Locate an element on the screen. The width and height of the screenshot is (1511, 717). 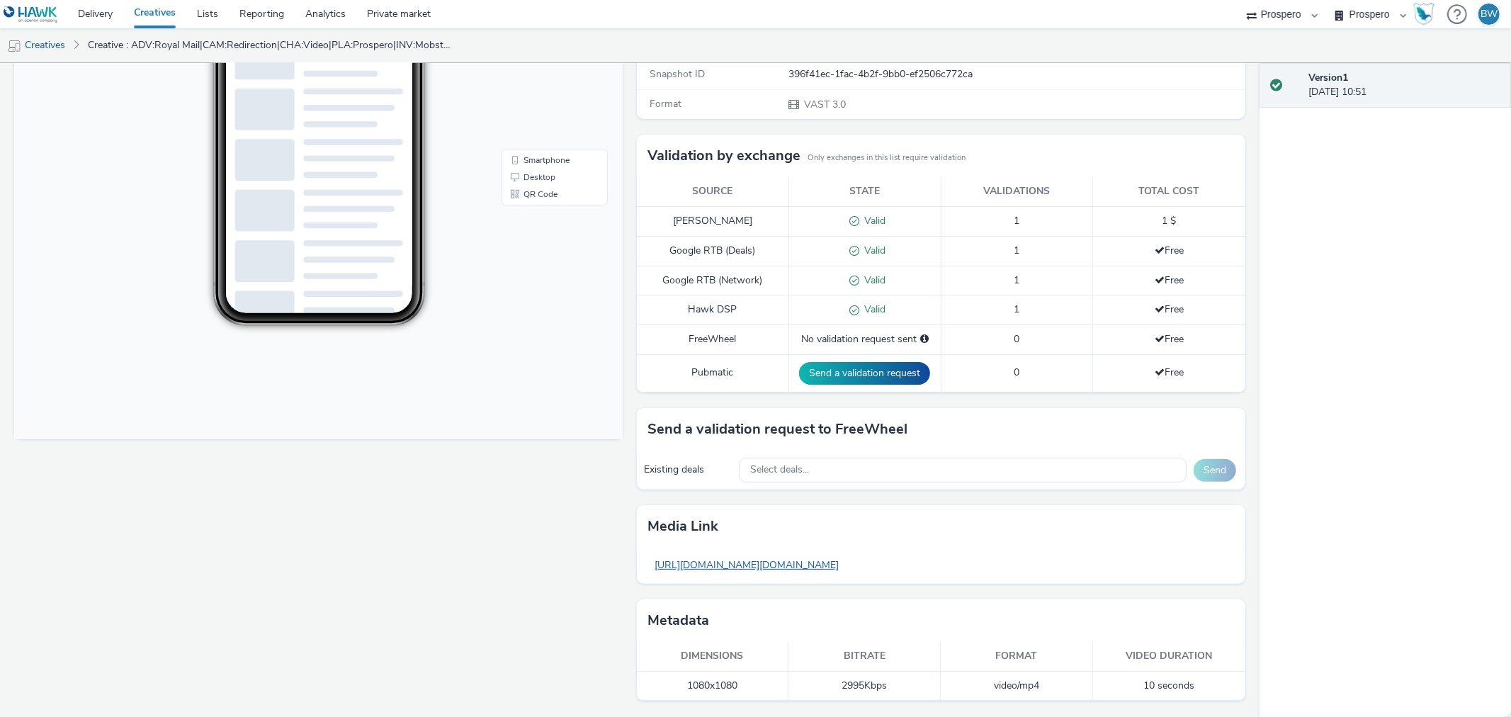
span: 15:06 is located at coordinates (234, 58).